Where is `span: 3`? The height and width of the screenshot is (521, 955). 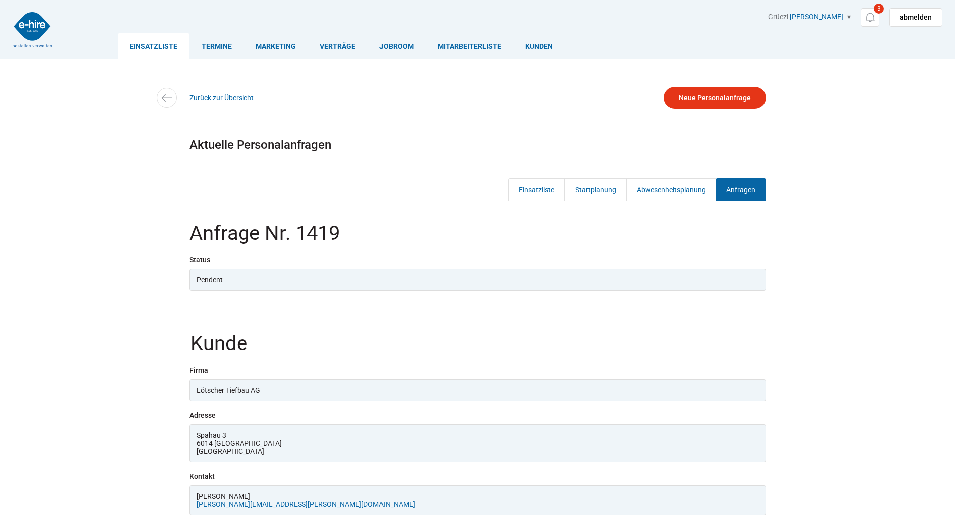 span: 3 is located at coordinates (879, 9).